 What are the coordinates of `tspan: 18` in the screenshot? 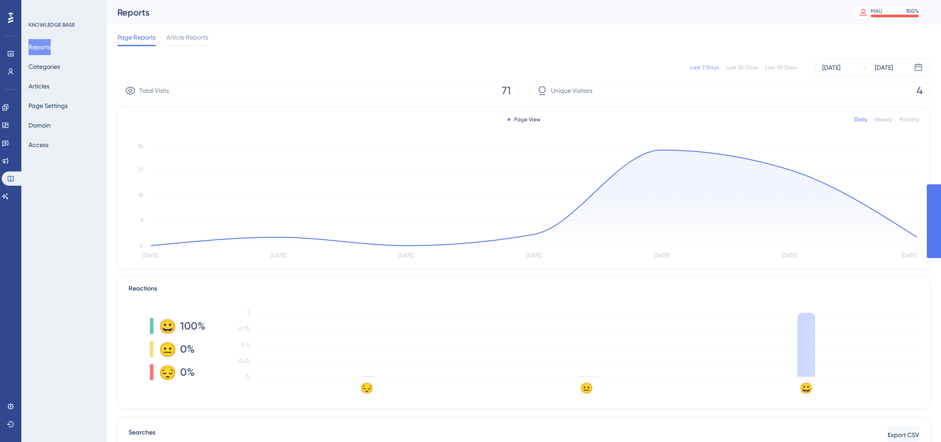 It's located at (141, 195).